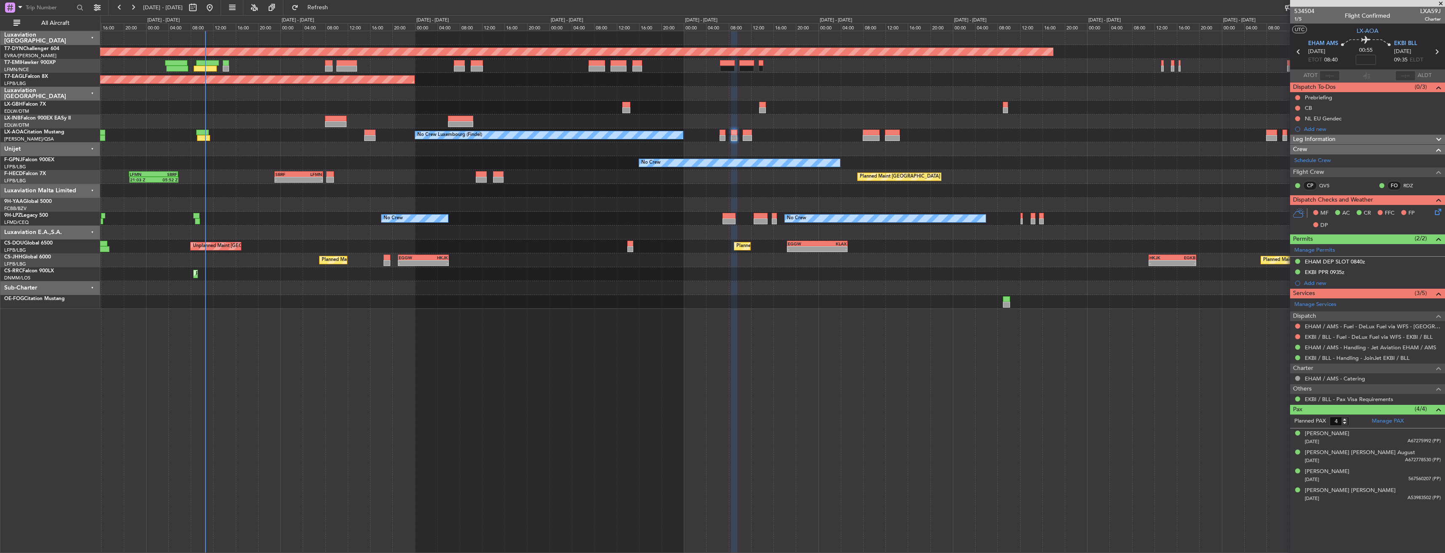 The width and height of the screenshot is (1445, 553). What do you see at coordinates (29, 271) in the screenshot?
I see `a: CS-RRCFalcon 900LX` at bounding box center [29, 271].